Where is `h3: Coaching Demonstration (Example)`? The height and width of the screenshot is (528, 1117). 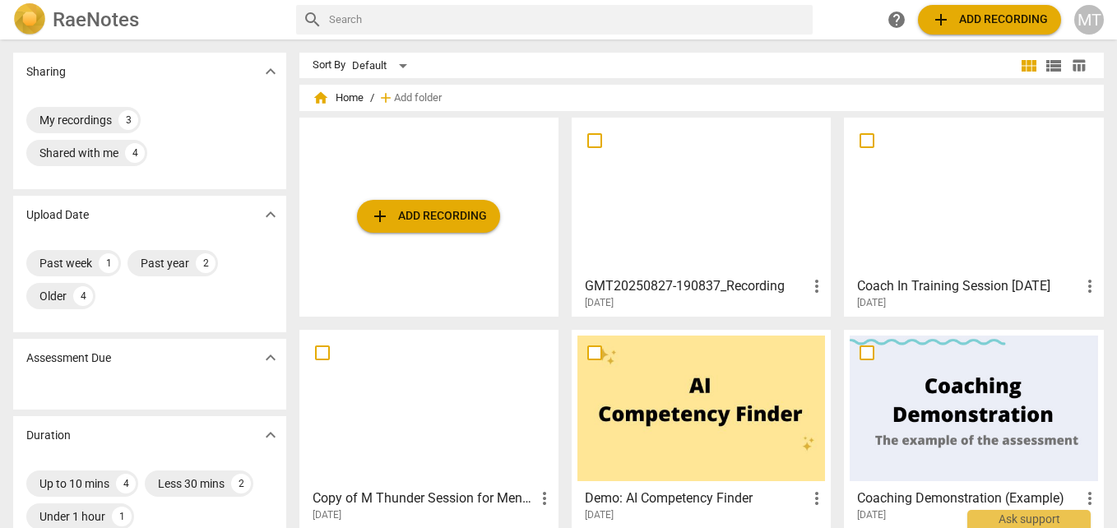
h3: Coaching Demonstration (Example) is located at coordinates (968, 498).